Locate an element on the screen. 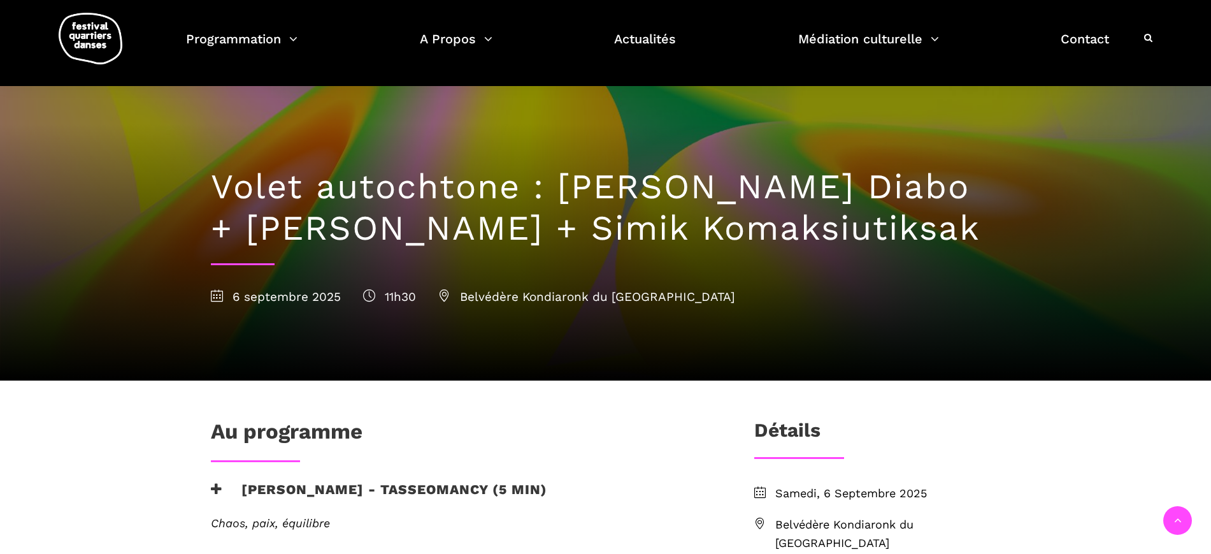 The height and width of the screenshot is (554, 1211). a: Programmation is located at coordinates (241, 46).